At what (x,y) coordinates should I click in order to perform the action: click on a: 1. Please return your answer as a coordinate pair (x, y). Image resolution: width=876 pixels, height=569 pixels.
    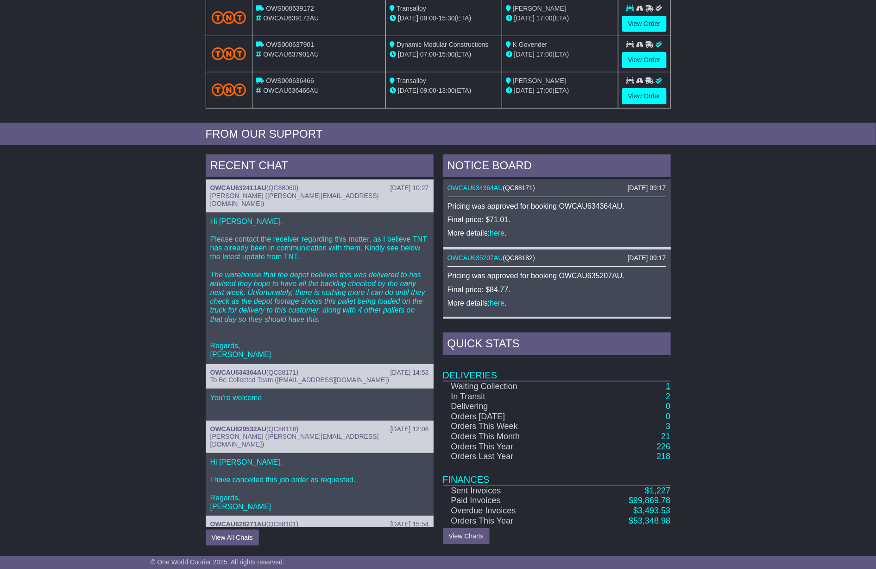
    Looking at the image, I should click on (668, 386).